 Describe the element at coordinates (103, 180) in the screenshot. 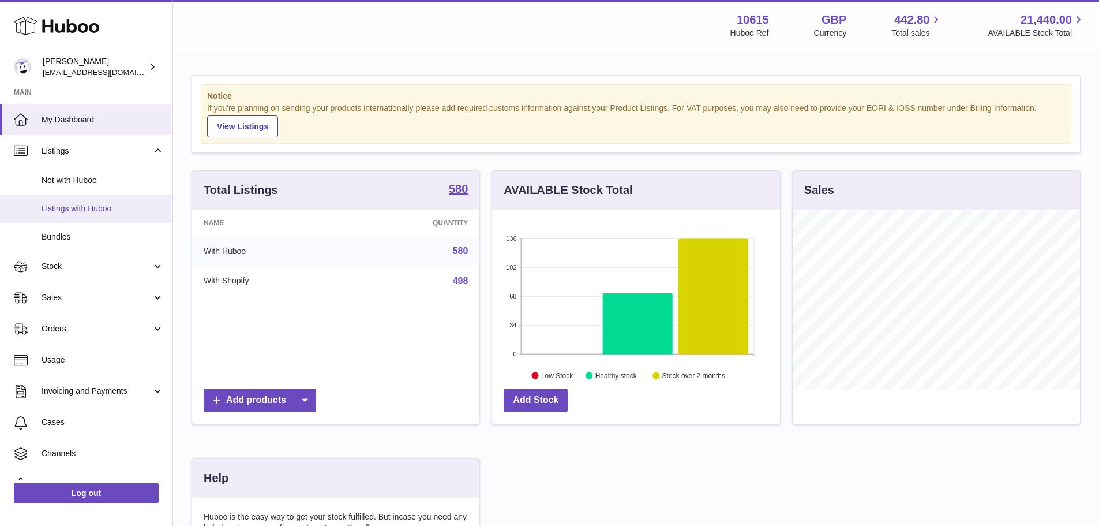

I see `span: Not with Huboo` at that location.